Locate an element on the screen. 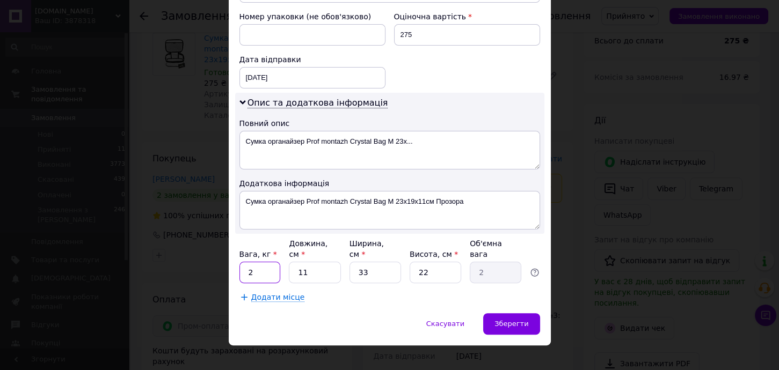 This screenshot has height=370, width=779. div: Об'ємна вага is located at coordinates (495, 249).